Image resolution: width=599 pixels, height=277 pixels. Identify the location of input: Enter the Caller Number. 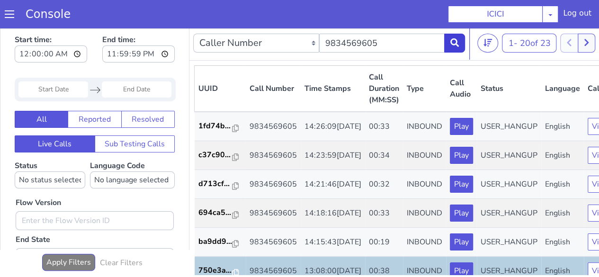
(382, 17).